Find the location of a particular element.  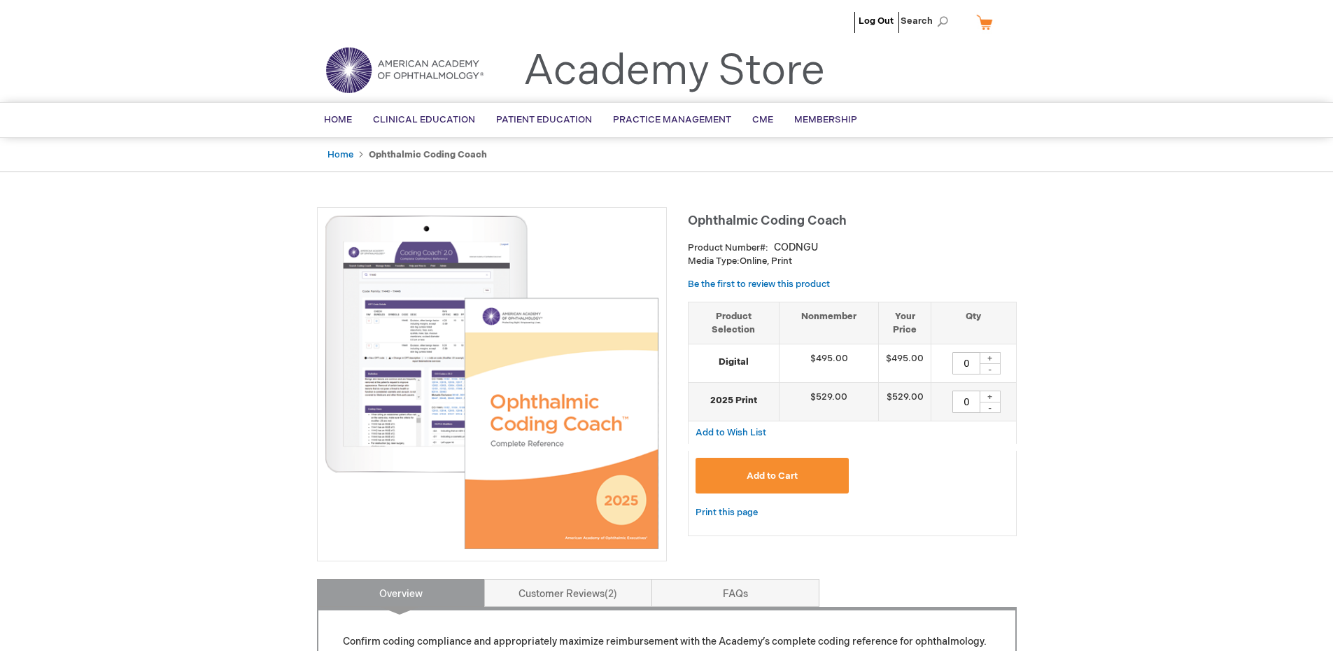

strong: 2025 Print is located at coordinates (734, 400).